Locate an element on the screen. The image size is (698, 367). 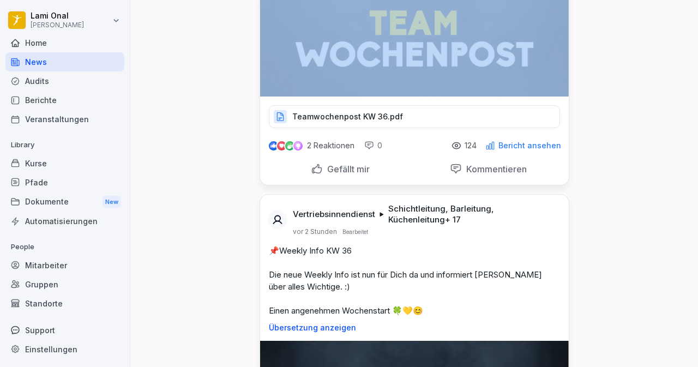
p: Übersetzung anzeigen is located at coordinates (414, 328).